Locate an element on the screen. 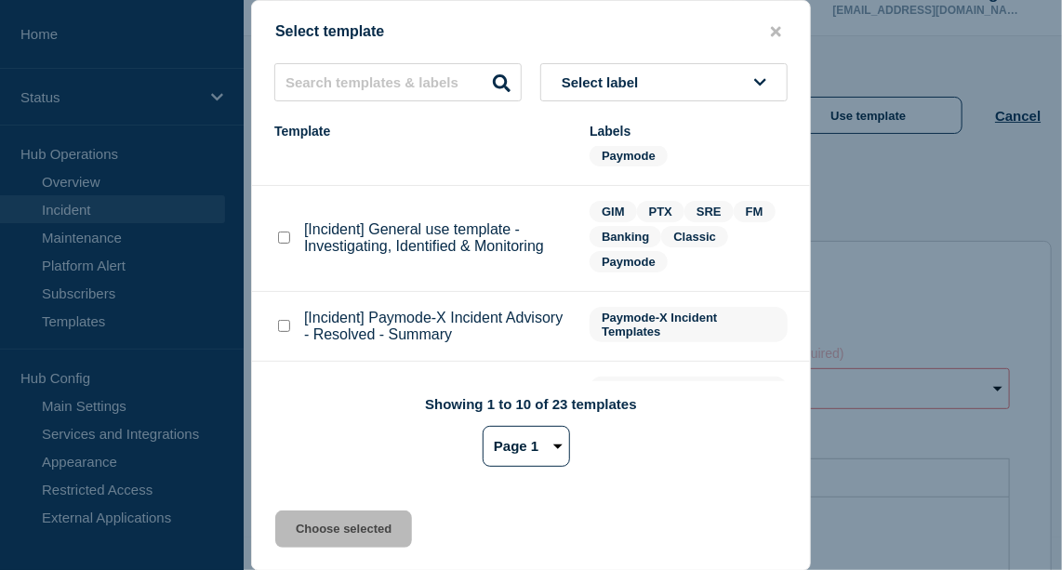  span: FM is located at coordinates (754, 211).